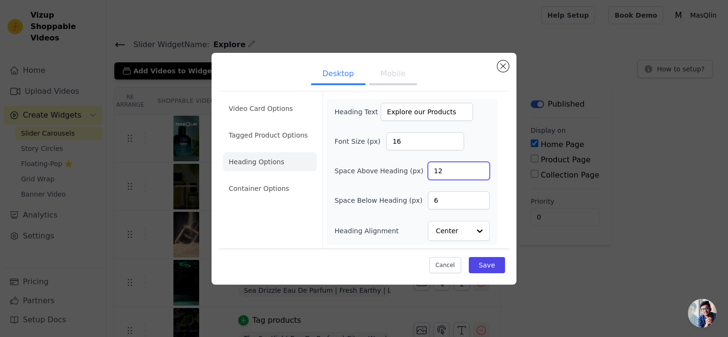 The height and width of the screenshot is (337, 728). Describe the element at coordinates (445, 265) in the screenshot. I see `button: Cancel` at that location.